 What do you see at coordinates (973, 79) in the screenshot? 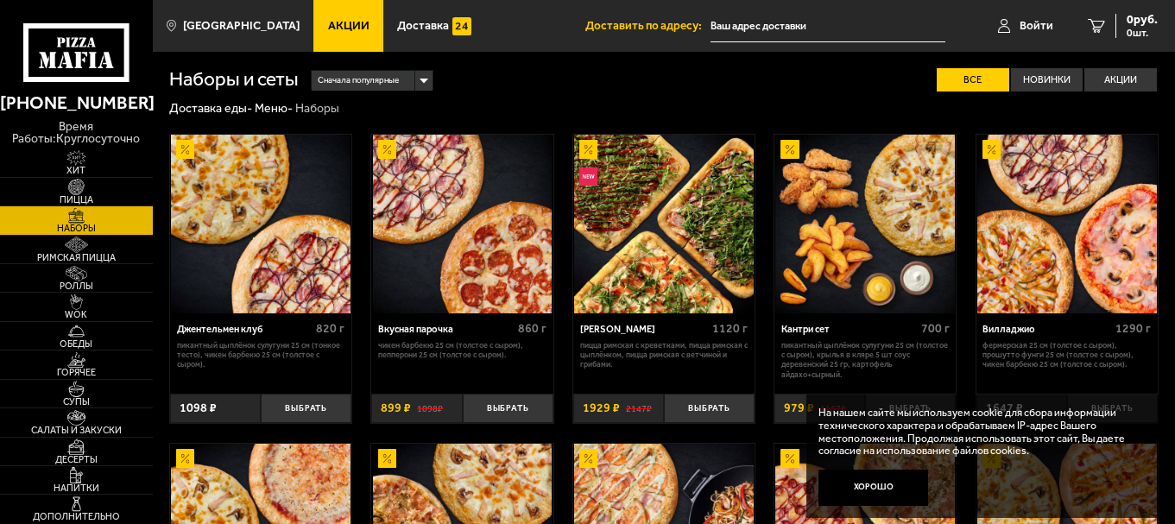
I see `label: Все` at bounding box center [973, 79].